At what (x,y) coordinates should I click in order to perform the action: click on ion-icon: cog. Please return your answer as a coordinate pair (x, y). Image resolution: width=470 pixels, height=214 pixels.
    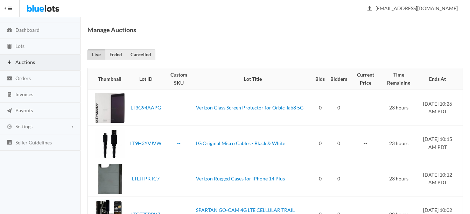
    Looking at the image, I should click on (9, 127).